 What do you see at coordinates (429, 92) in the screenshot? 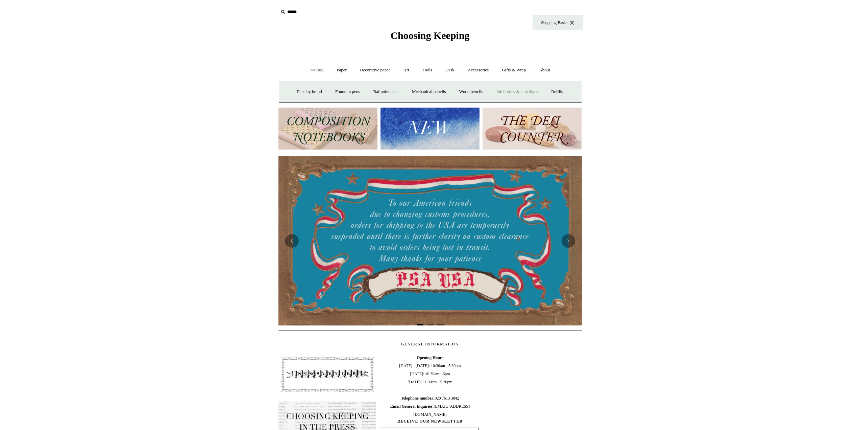
I see `a: Mechanical pencils` at bounding box center [429, 92].